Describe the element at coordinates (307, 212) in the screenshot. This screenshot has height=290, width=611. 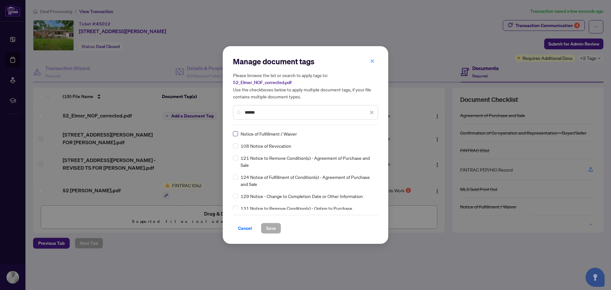
I see `span: 131 Notice to Remove Condition(s) - Option to Purchase Agreement` at that location.